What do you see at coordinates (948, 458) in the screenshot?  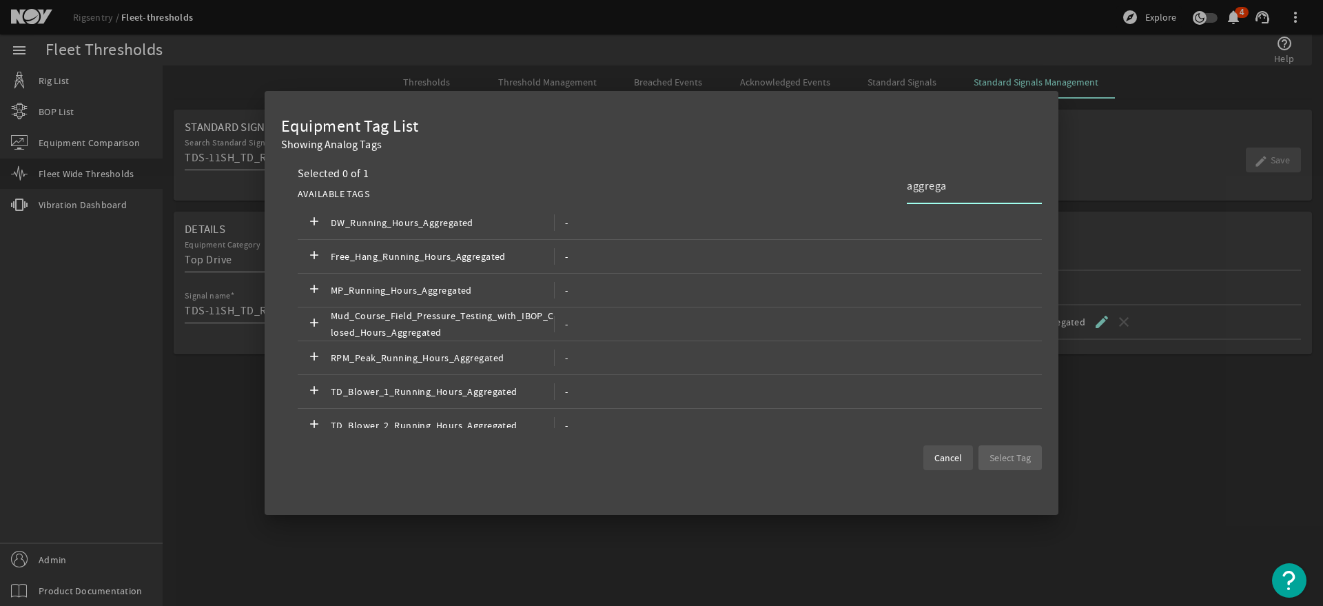 I see `span: Cancel` at bounding box center [948, 458].